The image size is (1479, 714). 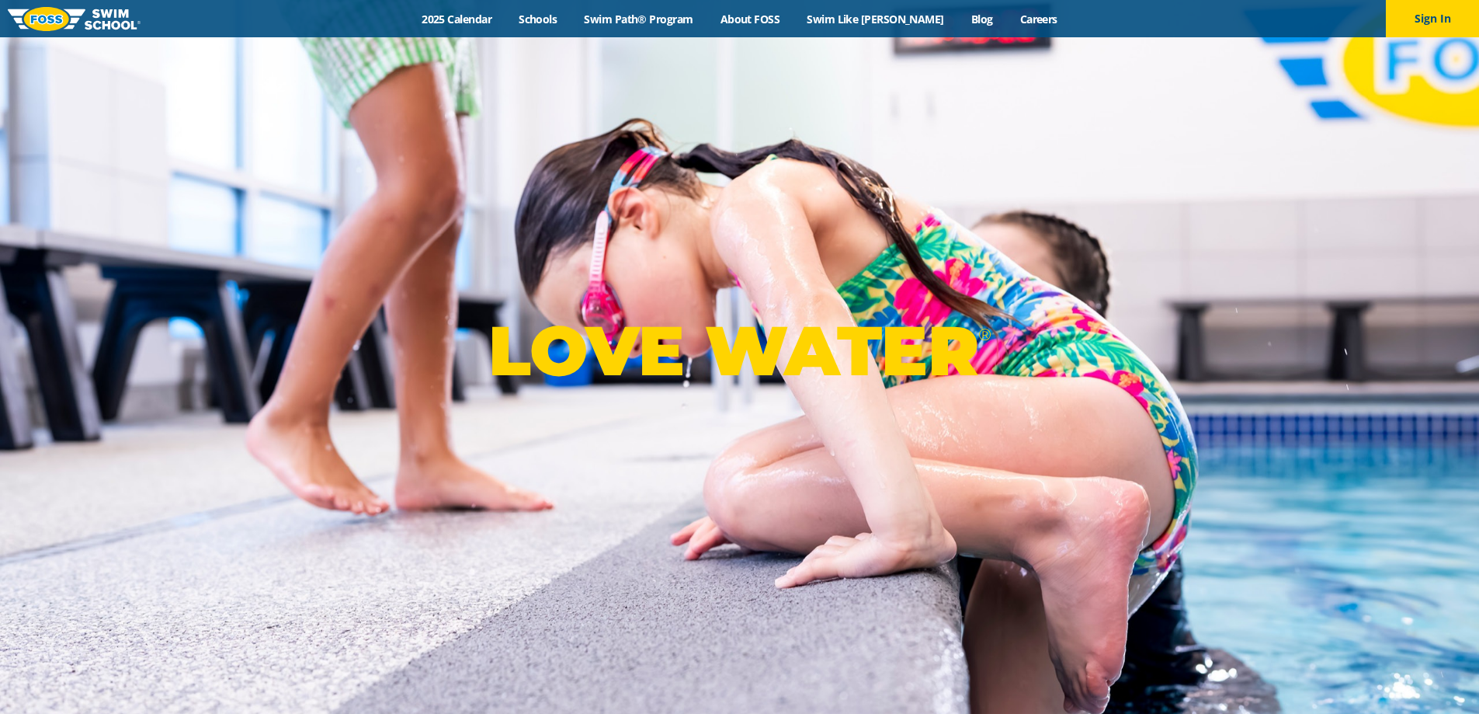 What do you see at coordinates (74, 19) in the screenshot?
I see `img: FOSS Swim School Logo` at bounding box center [74, 19].